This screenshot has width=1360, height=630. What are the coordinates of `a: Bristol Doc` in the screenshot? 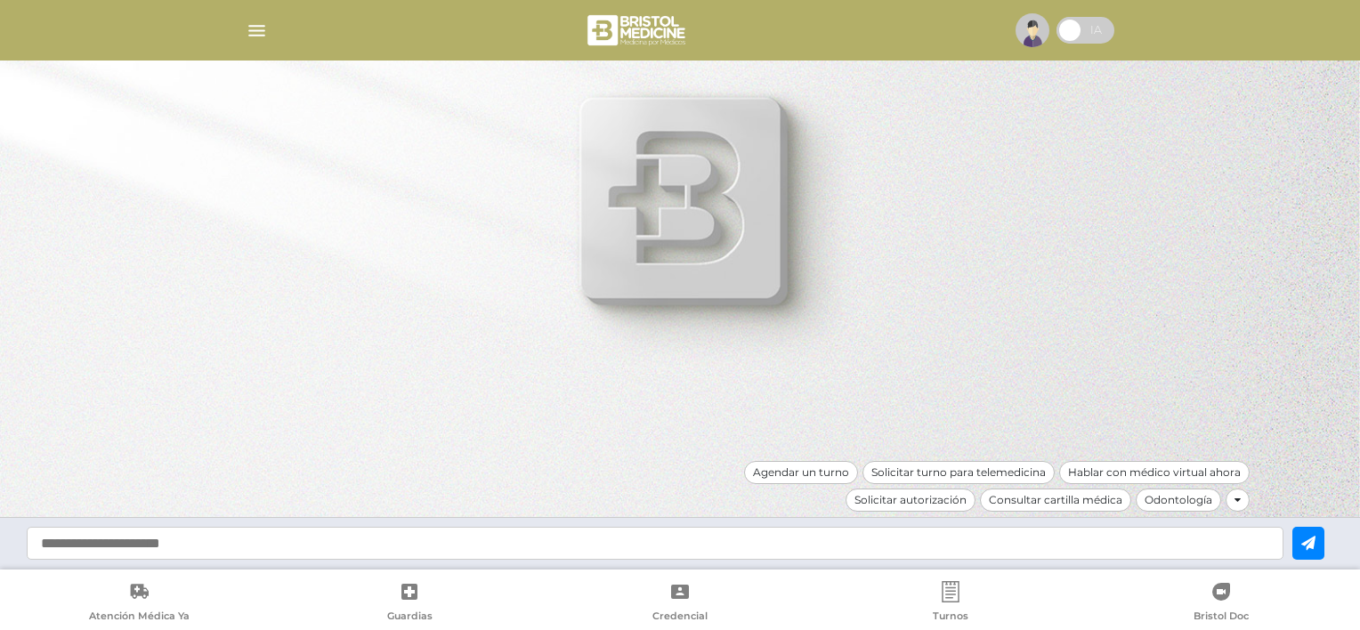 It's located at (1222, 604).